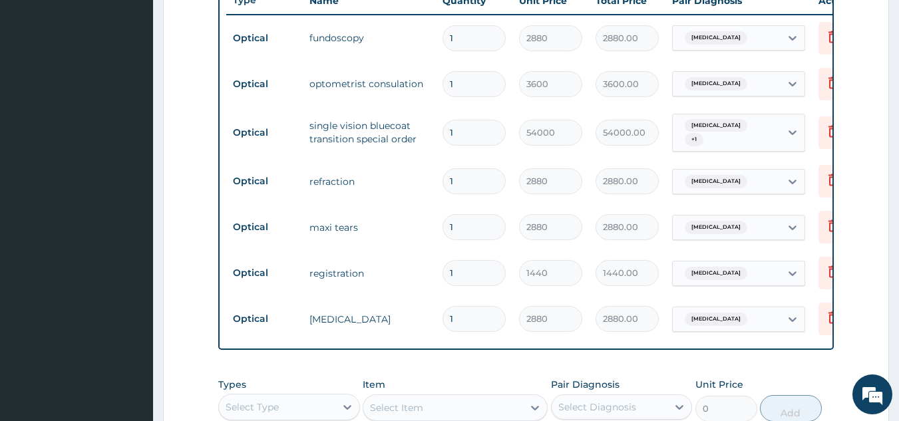  I want to click on td: maxi tears, so click(369, 227).